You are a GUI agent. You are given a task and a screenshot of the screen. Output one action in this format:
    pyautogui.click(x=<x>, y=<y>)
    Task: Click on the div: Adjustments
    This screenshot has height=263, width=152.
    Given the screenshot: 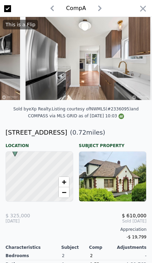 What is the action you would take?
    pyautogui.click(x=132, y=247)
    